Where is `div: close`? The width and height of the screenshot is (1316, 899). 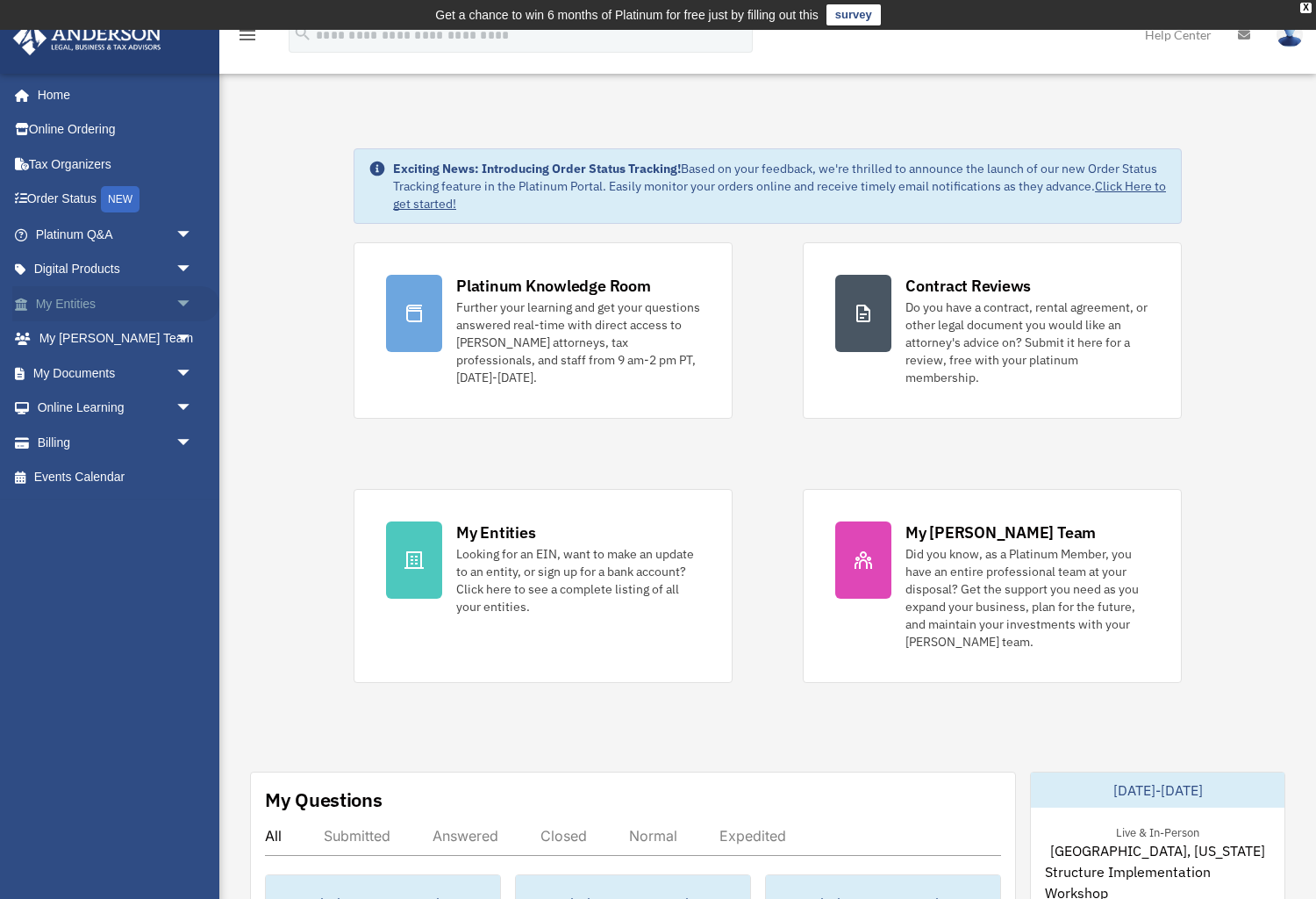 div: close is located at coordinates (1305, 8).